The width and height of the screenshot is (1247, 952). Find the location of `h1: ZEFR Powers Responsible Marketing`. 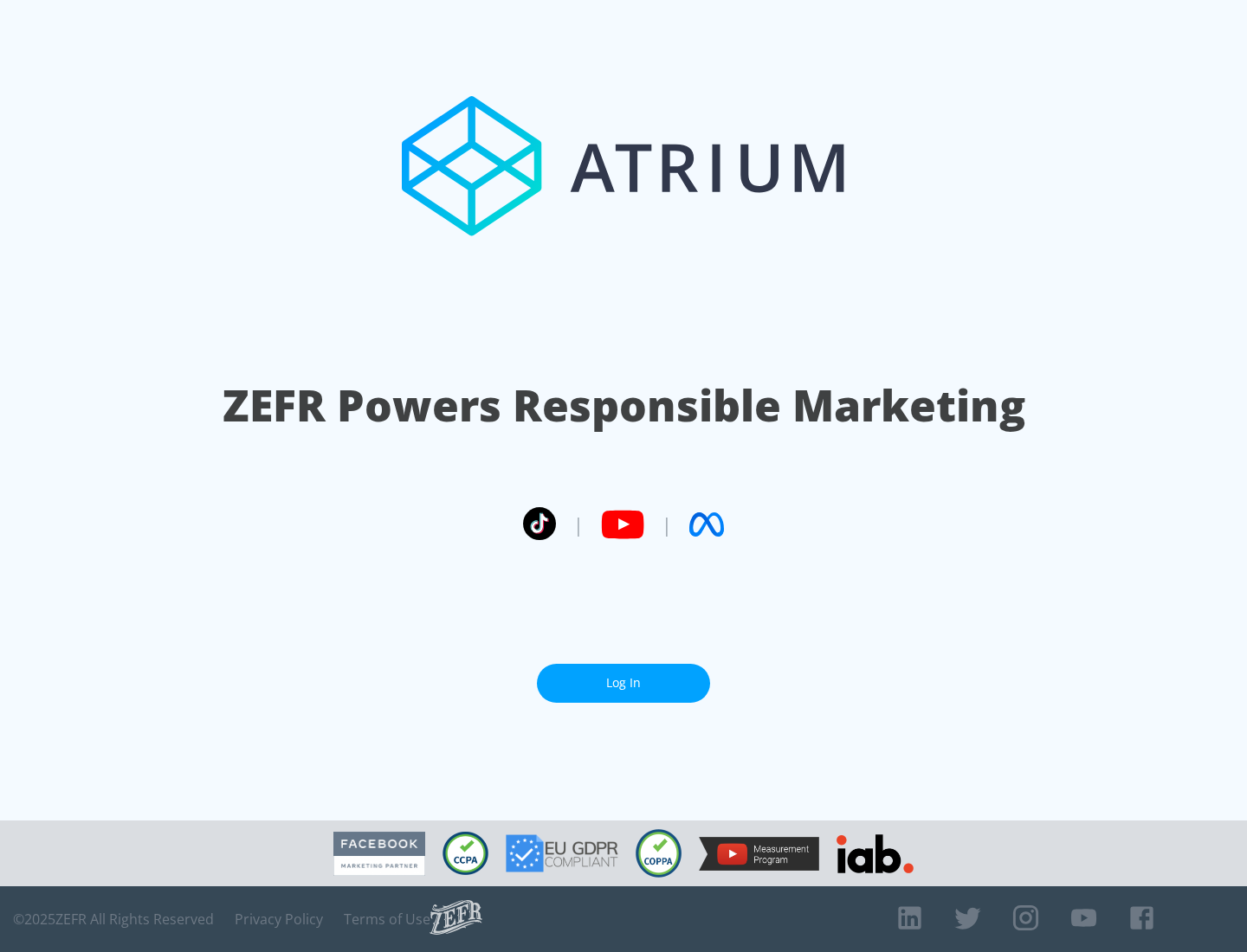

h1: ZEFR Powers Responsible Marketing is located at coordinates (624, 405).